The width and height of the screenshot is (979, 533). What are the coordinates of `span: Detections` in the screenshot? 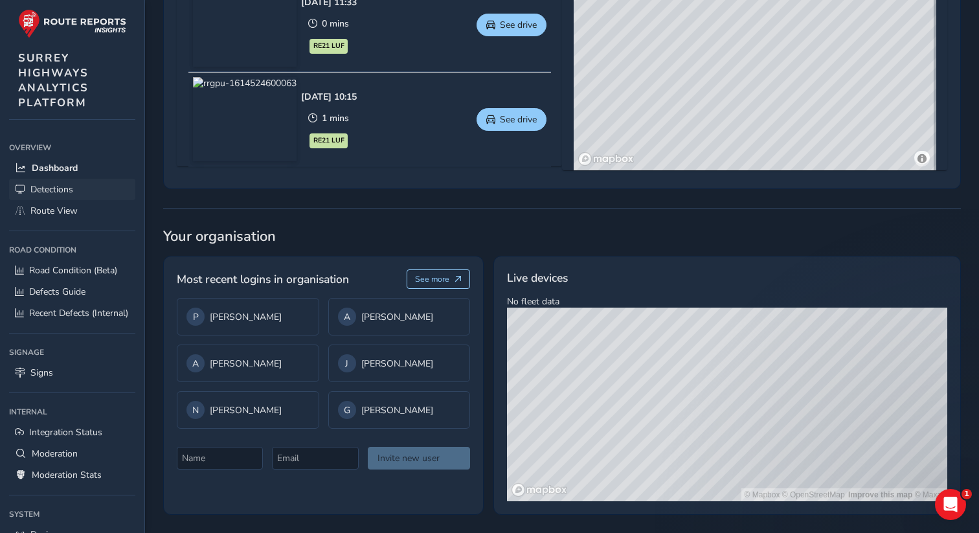 It's located at (52, 189).